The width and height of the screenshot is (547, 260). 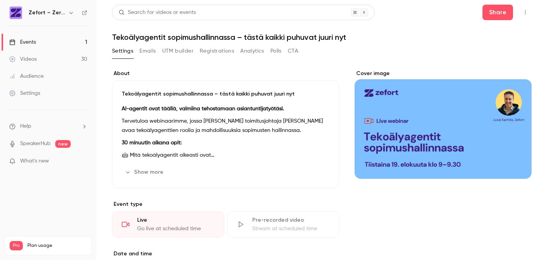 What do you see at coordinates (498, 12) in the screenshot?
I see `button: Share` at bounding box center [498, 12].